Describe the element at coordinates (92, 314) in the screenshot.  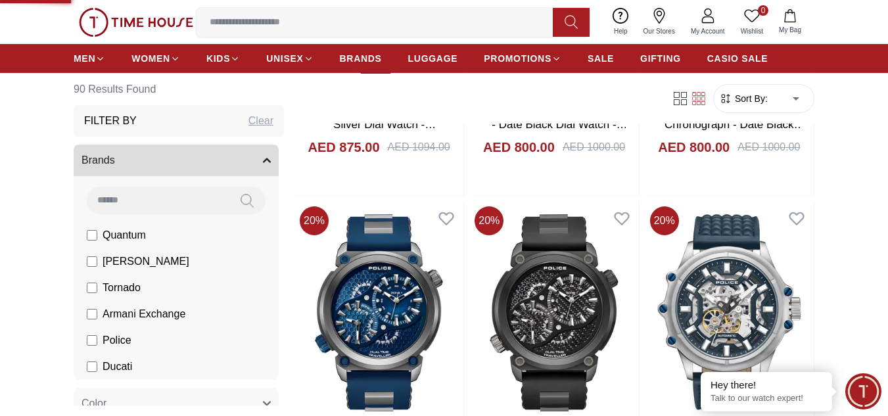
I see `input: Armani Exchange` at that location.